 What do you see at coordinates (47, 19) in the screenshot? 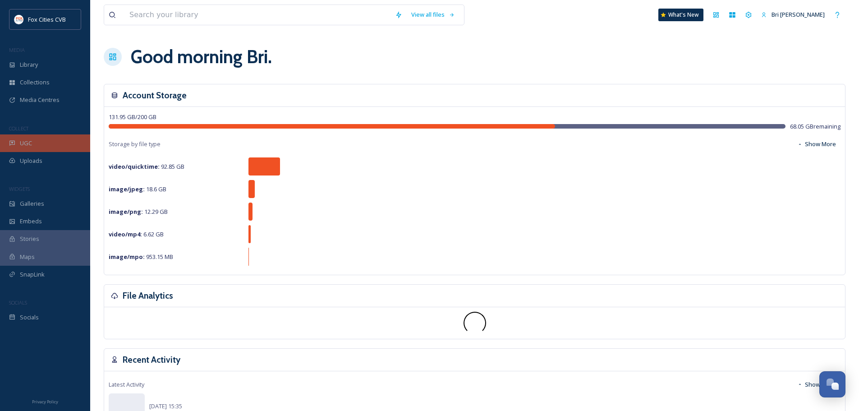
I see `span: Fox Cities CVB` at bounding box center [47, 19].